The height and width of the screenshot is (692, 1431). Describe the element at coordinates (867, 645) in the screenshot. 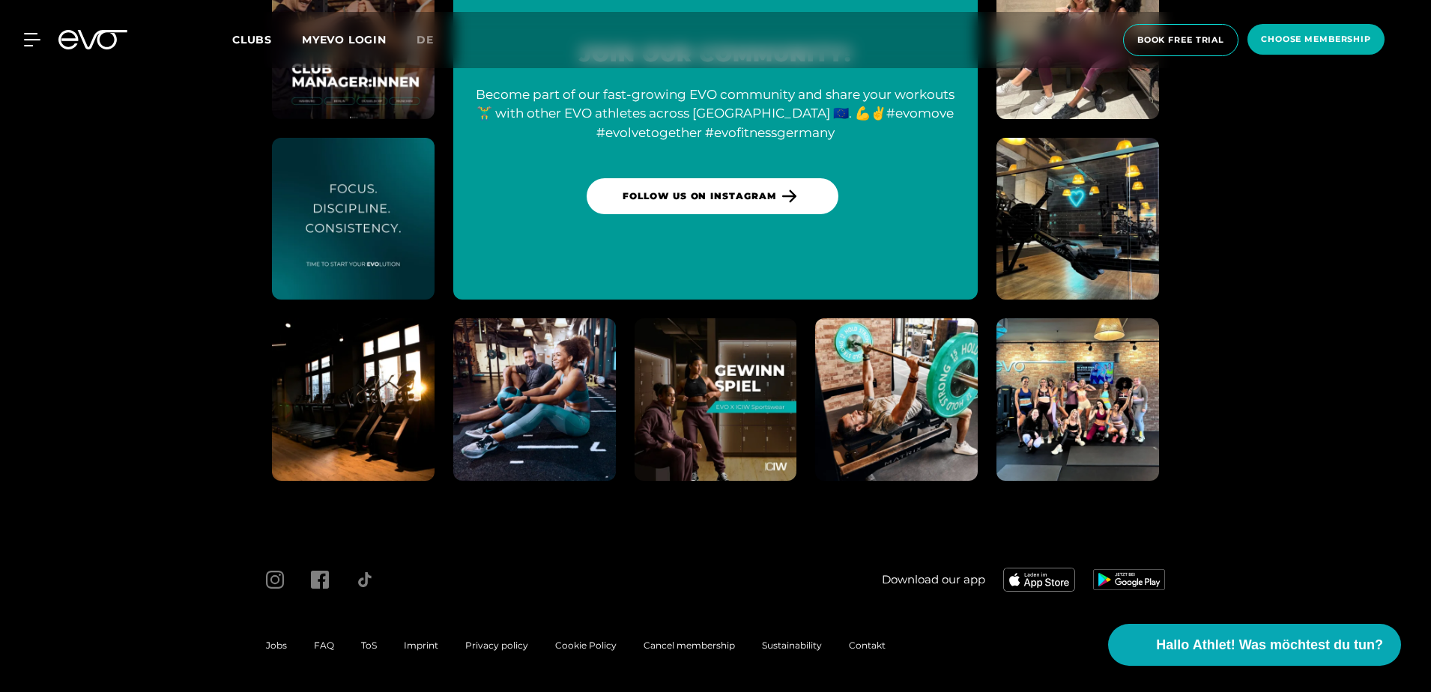

I see `a: Contakt` at that location.